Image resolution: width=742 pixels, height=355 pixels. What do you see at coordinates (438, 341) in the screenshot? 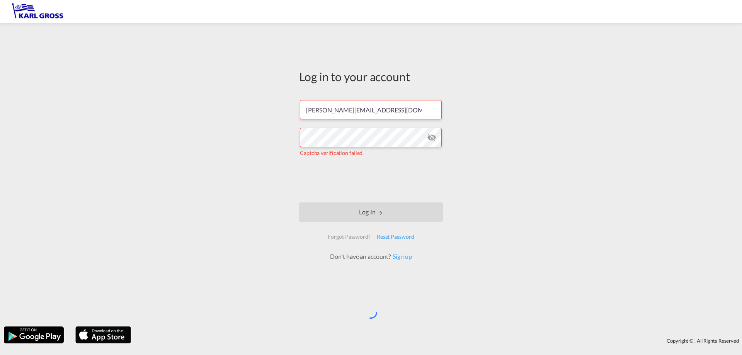
I see `div: Copyright © . All Rights Reserved` at bounding box center [438, 341].